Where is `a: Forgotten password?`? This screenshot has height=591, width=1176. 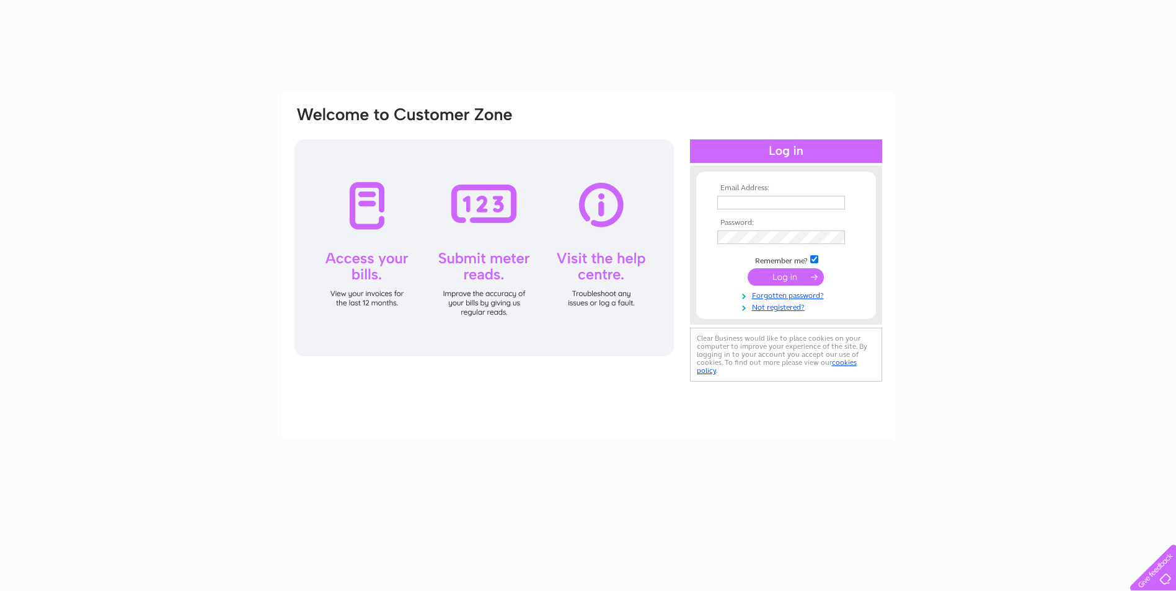
a: Forgotten password? is located at coordinates (787, 294).